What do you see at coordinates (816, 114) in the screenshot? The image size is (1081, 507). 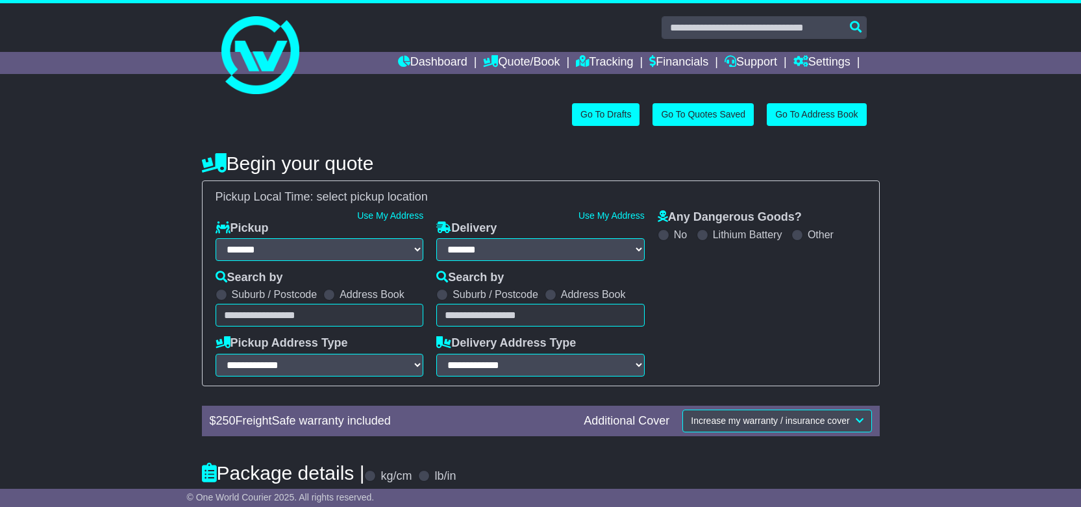 I see `a: Go To Address Book` at bounding box center [816, 114].